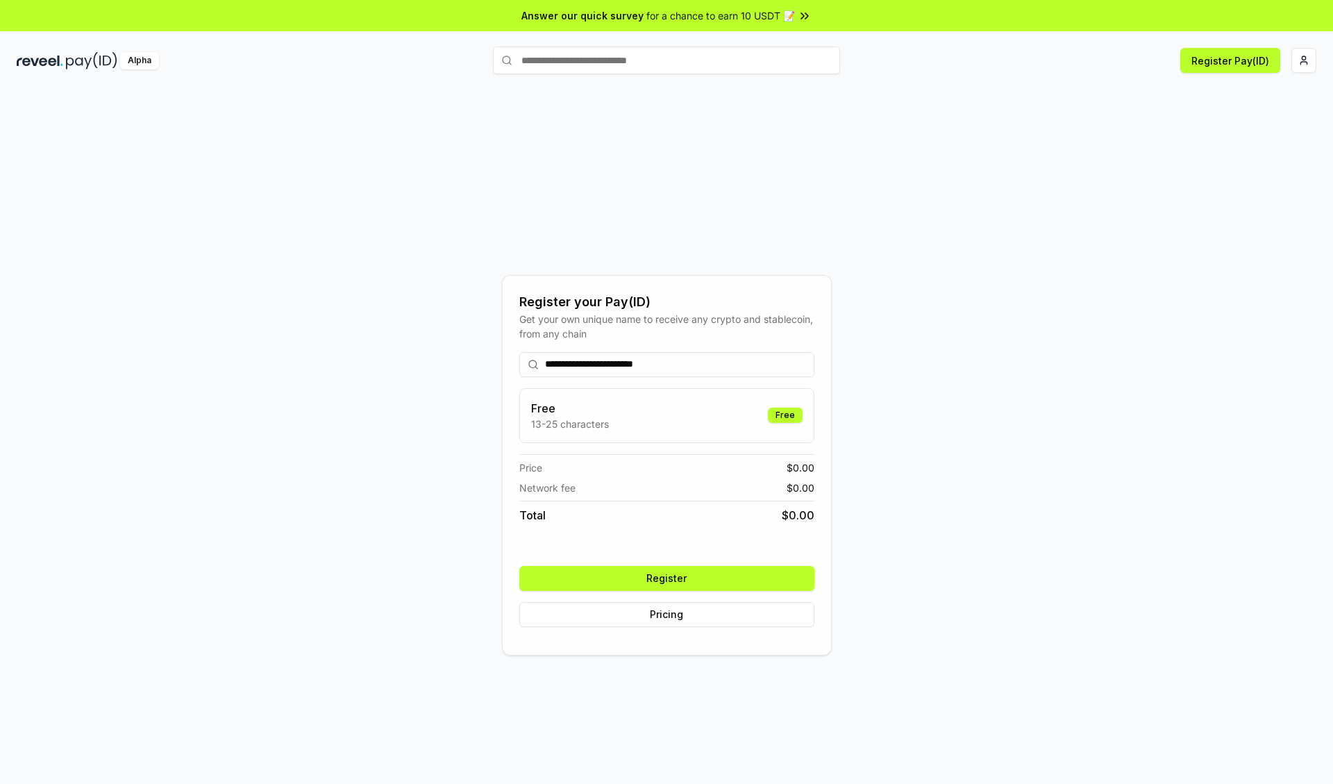  Describe the element at coordinates (721, 15) in the screenshot. I see `span: for a chance to earn 10 USDT 📝` at that location.